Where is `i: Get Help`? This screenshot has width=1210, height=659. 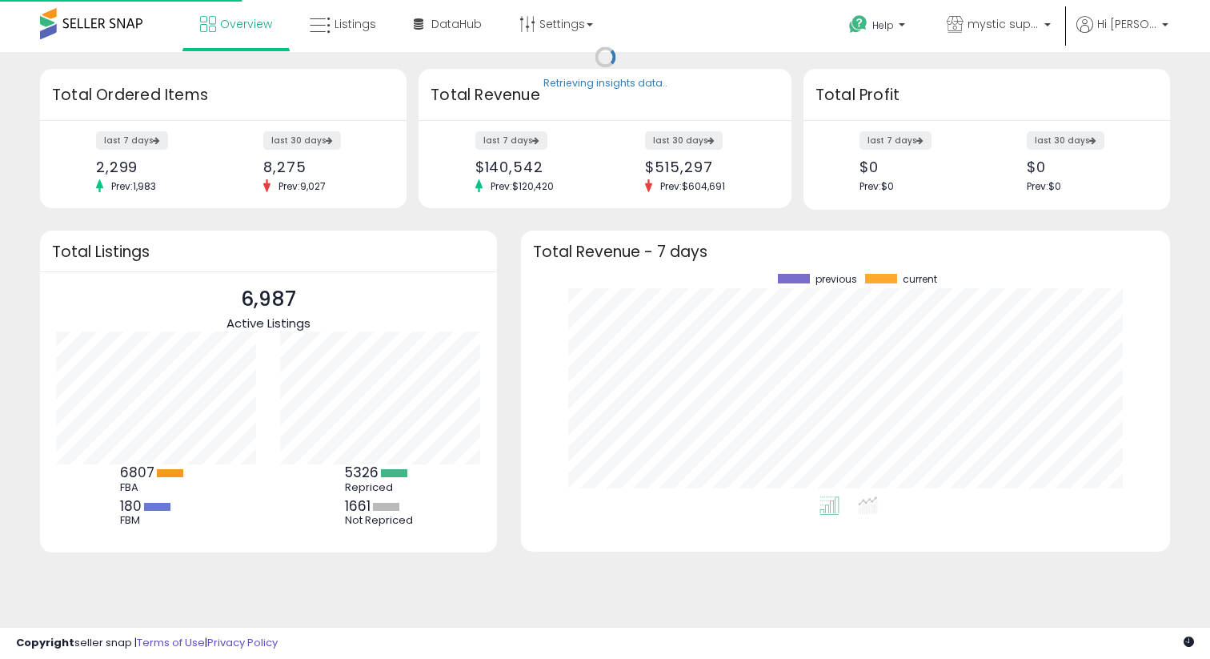 i: Get Help is located at coordinates (858, 24).